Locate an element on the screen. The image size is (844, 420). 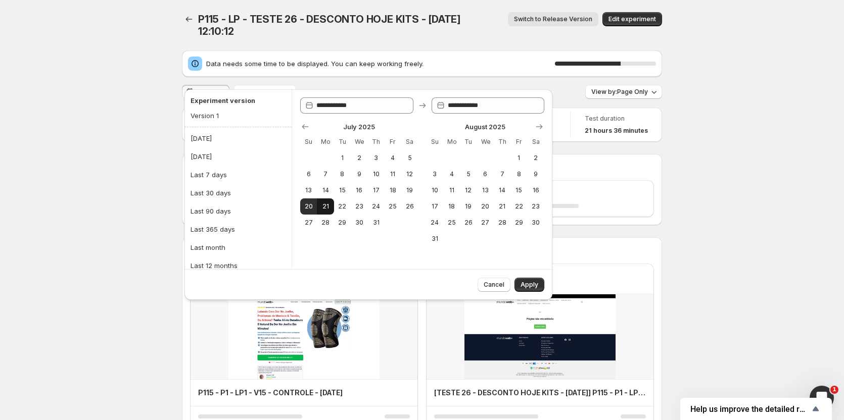
button: Back is located at coordinates (189, 19).